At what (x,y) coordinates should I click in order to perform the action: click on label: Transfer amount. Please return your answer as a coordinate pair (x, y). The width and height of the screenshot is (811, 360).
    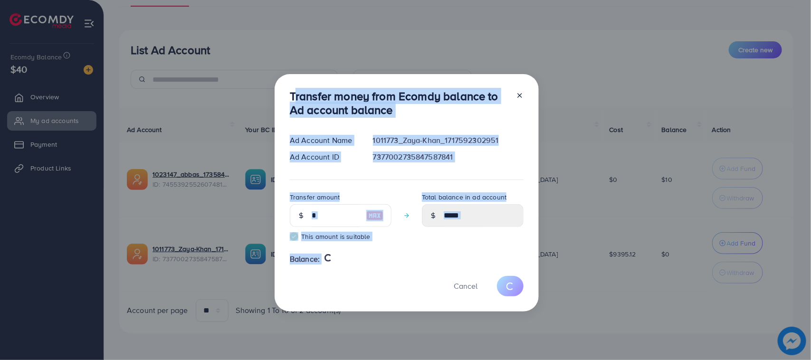
    Looking at the image, I should click on (314, 197).